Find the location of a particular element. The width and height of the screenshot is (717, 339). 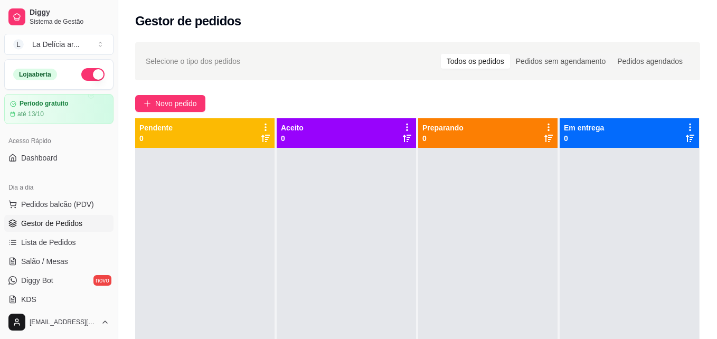

a: Gestor de Pedidos is located at coordinates (59, 223).